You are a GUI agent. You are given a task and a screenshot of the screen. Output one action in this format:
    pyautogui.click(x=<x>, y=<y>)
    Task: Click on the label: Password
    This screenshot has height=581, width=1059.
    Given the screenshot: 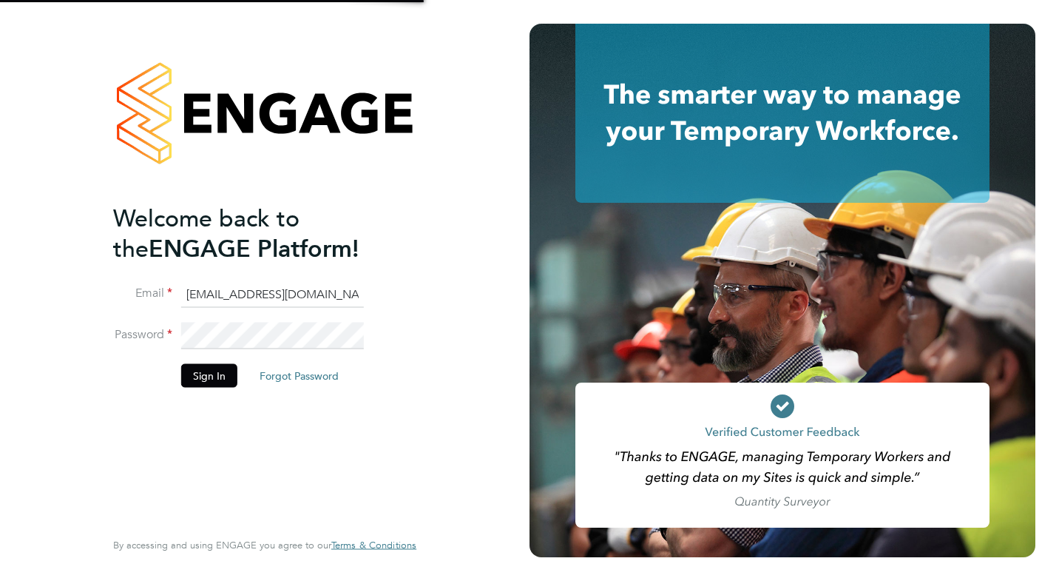 What is the action you would take?
    pyautogui.click(x=143, y=334)
    